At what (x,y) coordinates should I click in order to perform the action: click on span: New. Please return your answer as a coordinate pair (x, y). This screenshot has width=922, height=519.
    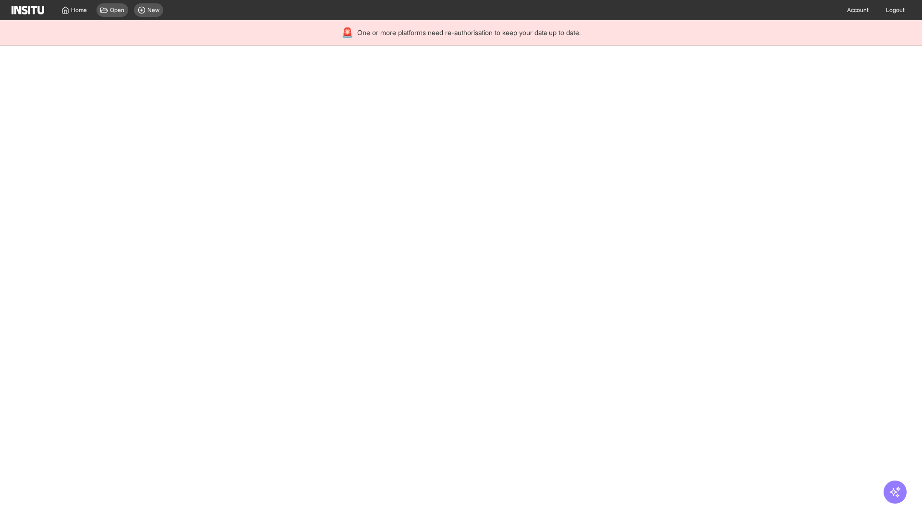
    Looking at the image, I should click on (153, 10).